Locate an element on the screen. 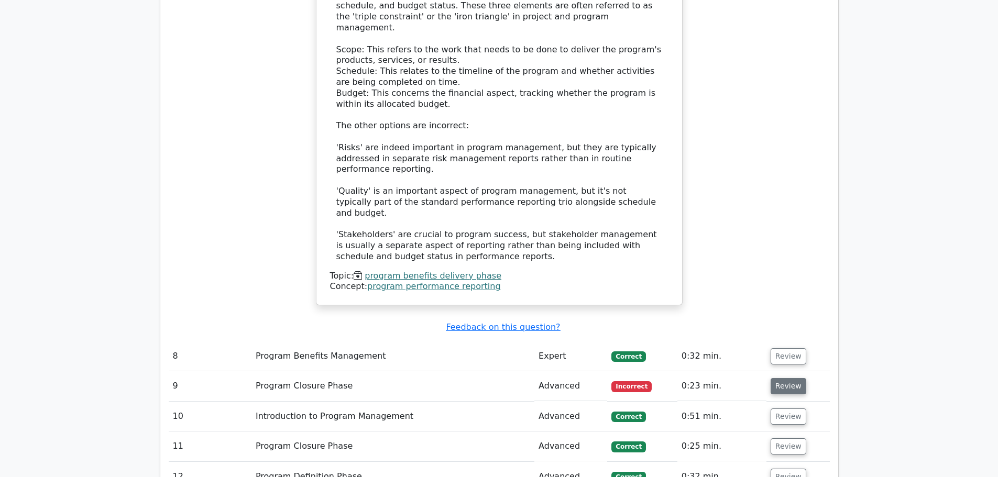 The height and width of the screenshot is (477, 998). td: 0:25 min. is located at coordinates (722, 446).